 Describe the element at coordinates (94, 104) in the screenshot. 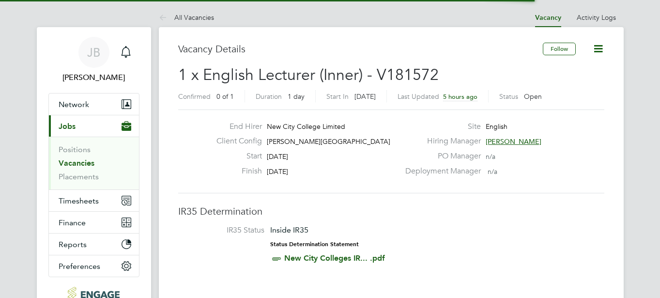

I see `button: Network` at that location.